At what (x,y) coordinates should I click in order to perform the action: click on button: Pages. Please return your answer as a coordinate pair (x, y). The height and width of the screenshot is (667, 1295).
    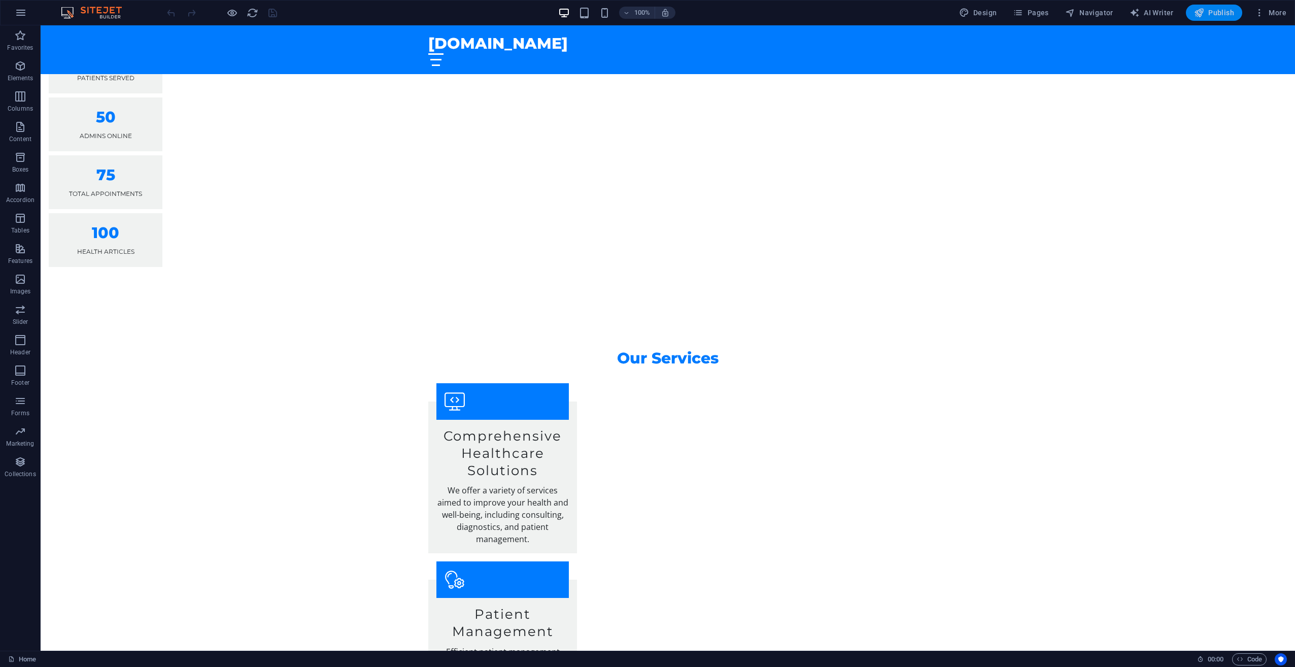
    Looking at the image, I should click on (1031, 13).